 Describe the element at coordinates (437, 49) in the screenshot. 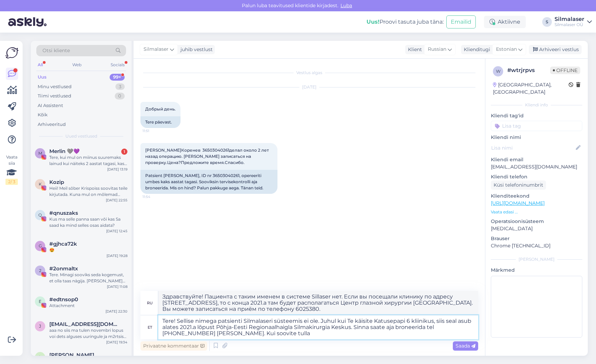

I see `span: Russian` at that location.